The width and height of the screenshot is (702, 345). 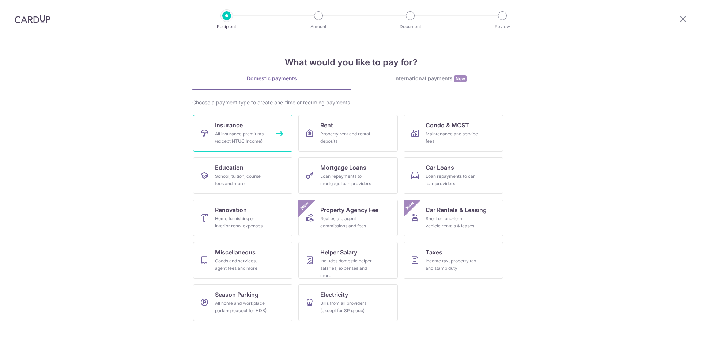 What do you see at coordinates (348, 176) in the screenshot?
I see `a: Mortgage LoansLoan repayments to mortgage loan providers` at bounding box center [348, 176].